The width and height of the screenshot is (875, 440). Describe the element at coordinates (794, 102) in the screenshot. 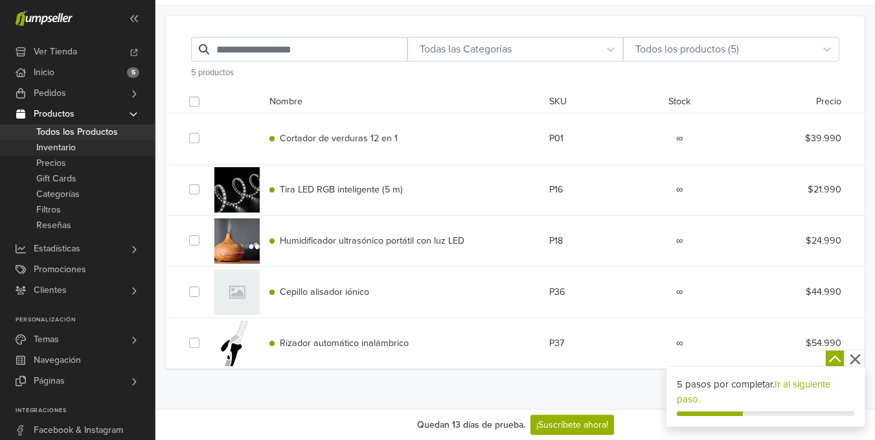

I see `div: Precio` at that location.